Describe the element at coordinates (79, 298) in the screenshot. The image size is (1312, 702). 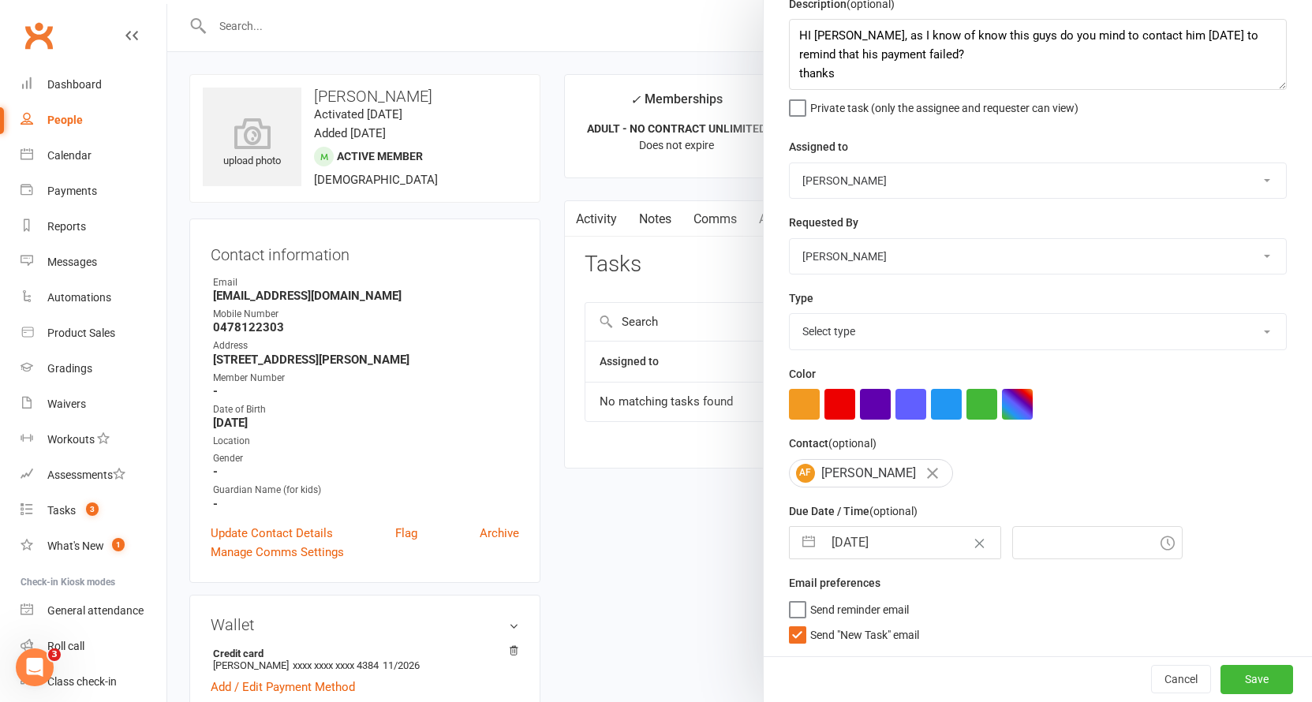
I see `div: Automations` at that location.